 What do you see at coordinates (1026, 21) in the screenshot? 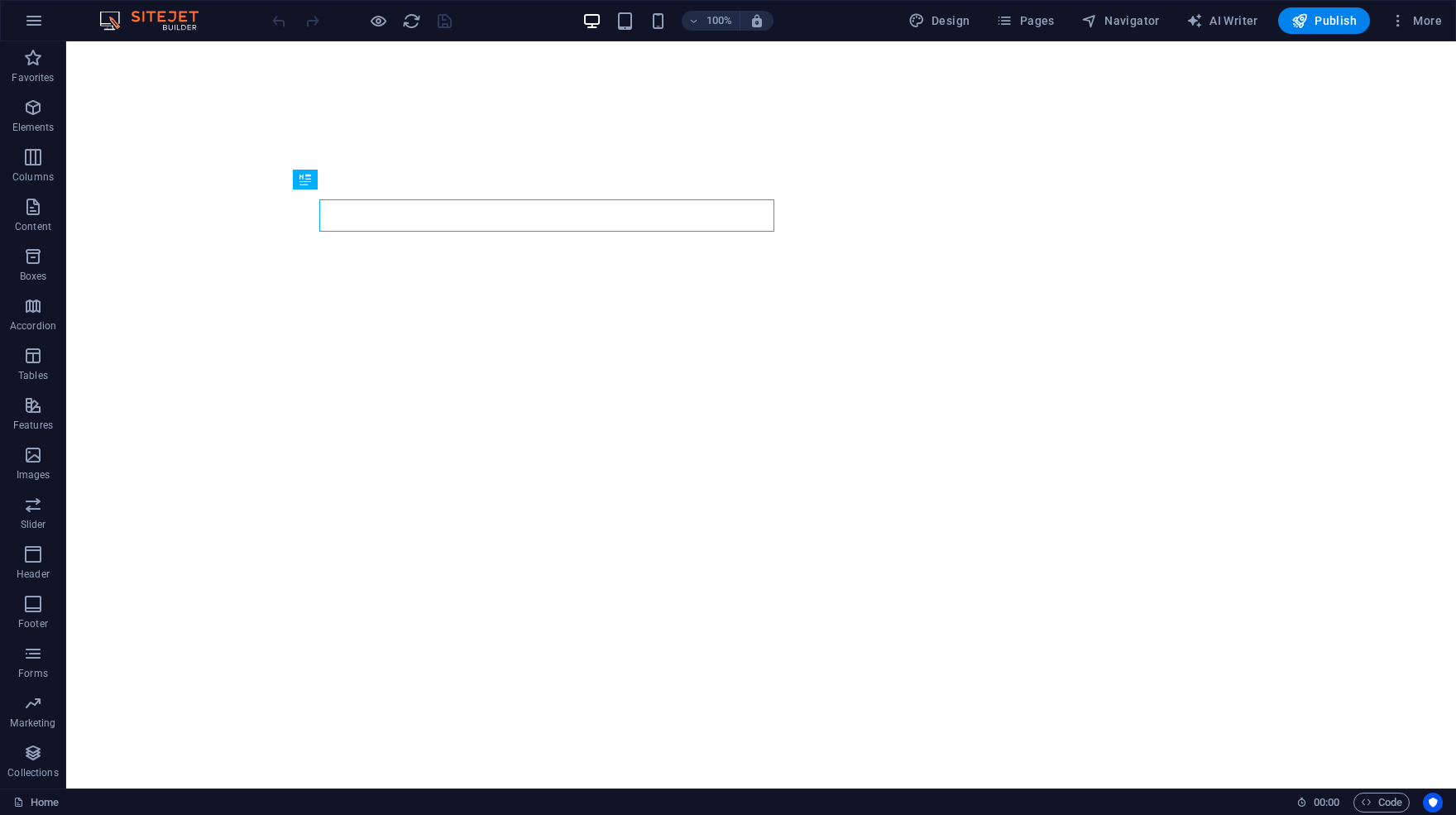
I see `span: Pages` at bounding box center [1026, 21].